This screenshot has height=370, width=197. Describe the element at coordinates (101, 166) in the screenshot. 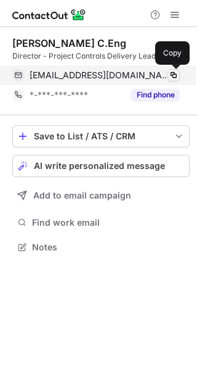

I see `button: AI write personalized message` at that location.